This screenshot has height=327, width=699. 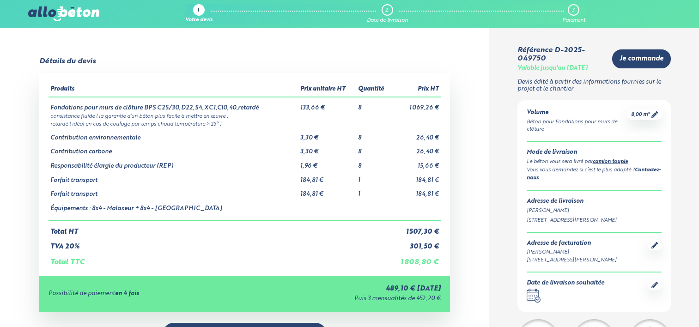 I want to click on td: TVA 20%, so click(x=220, y=243).